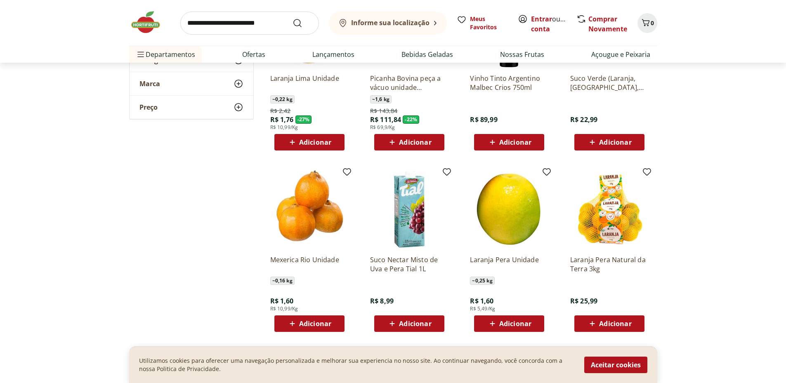  What do you see at coordinates (549, 24) in the screenshot?
I see `span: ou` at bounding box center [549, 24].